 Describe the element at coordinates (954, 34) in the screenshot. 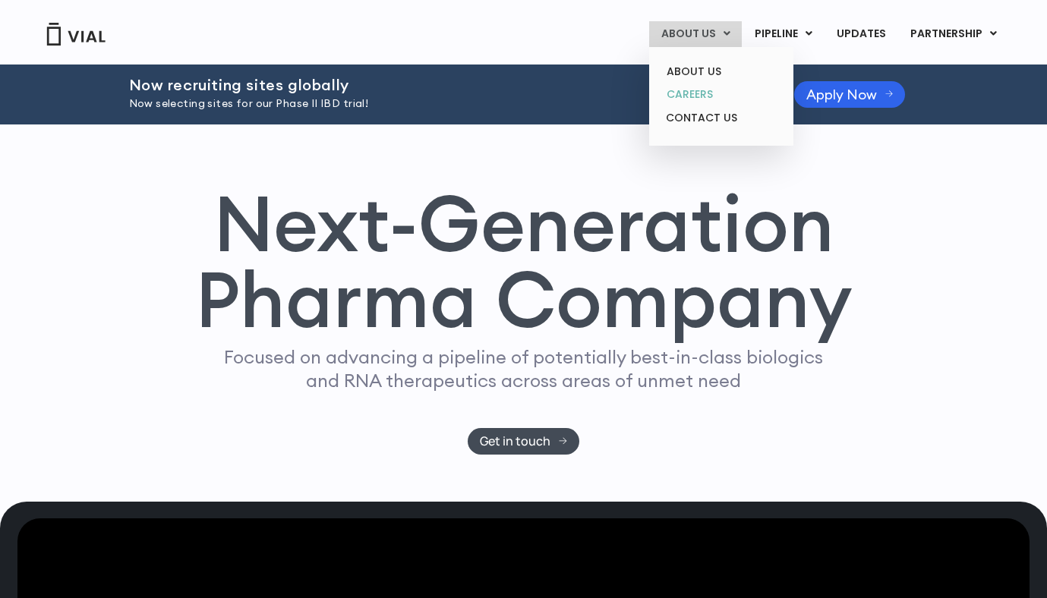

I see `a: PARTNERSHIPMenu Toggle` at that location.